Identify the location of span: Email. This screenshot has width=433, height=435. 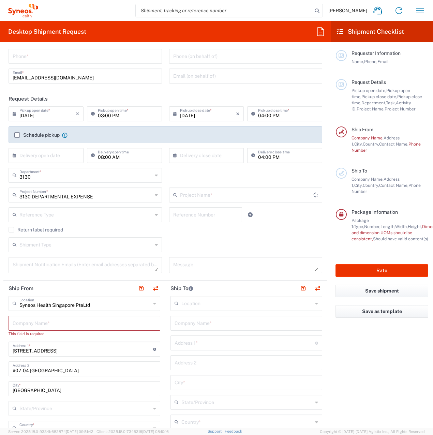
(383, 61).